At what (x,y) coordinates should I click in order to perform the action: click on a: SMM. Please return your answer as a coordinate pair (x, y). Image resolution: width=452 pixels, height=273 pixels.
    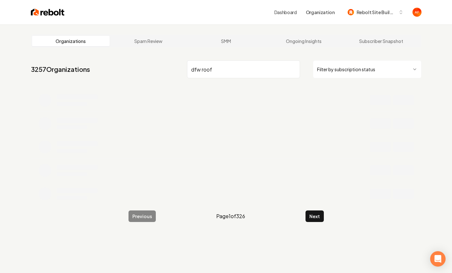
    Looking at the image, I should click on (226, 41).